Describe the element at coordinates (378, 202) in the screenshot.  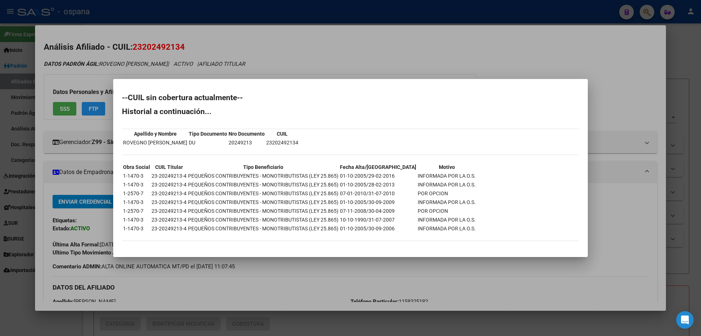
I see `td: 01-10-2005/30-09-2009` at that location.